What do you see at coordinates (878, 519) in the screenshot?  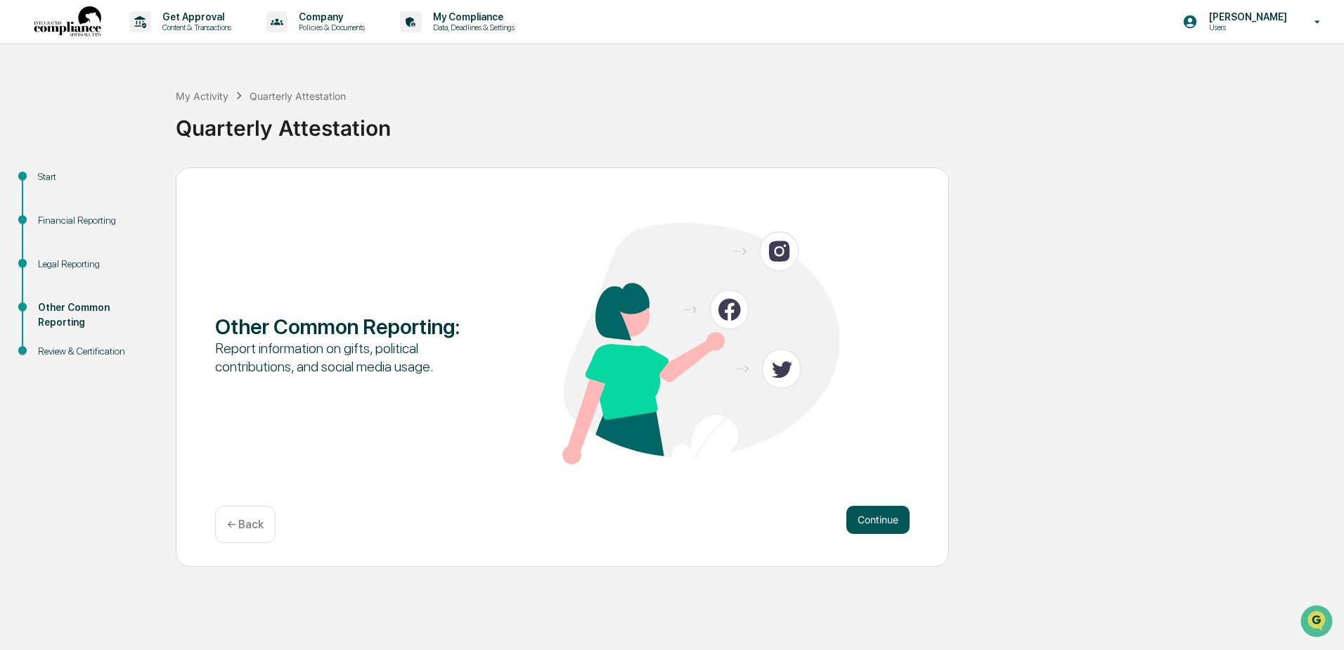 I see `button: Continue` at bounding box center [878, 519].